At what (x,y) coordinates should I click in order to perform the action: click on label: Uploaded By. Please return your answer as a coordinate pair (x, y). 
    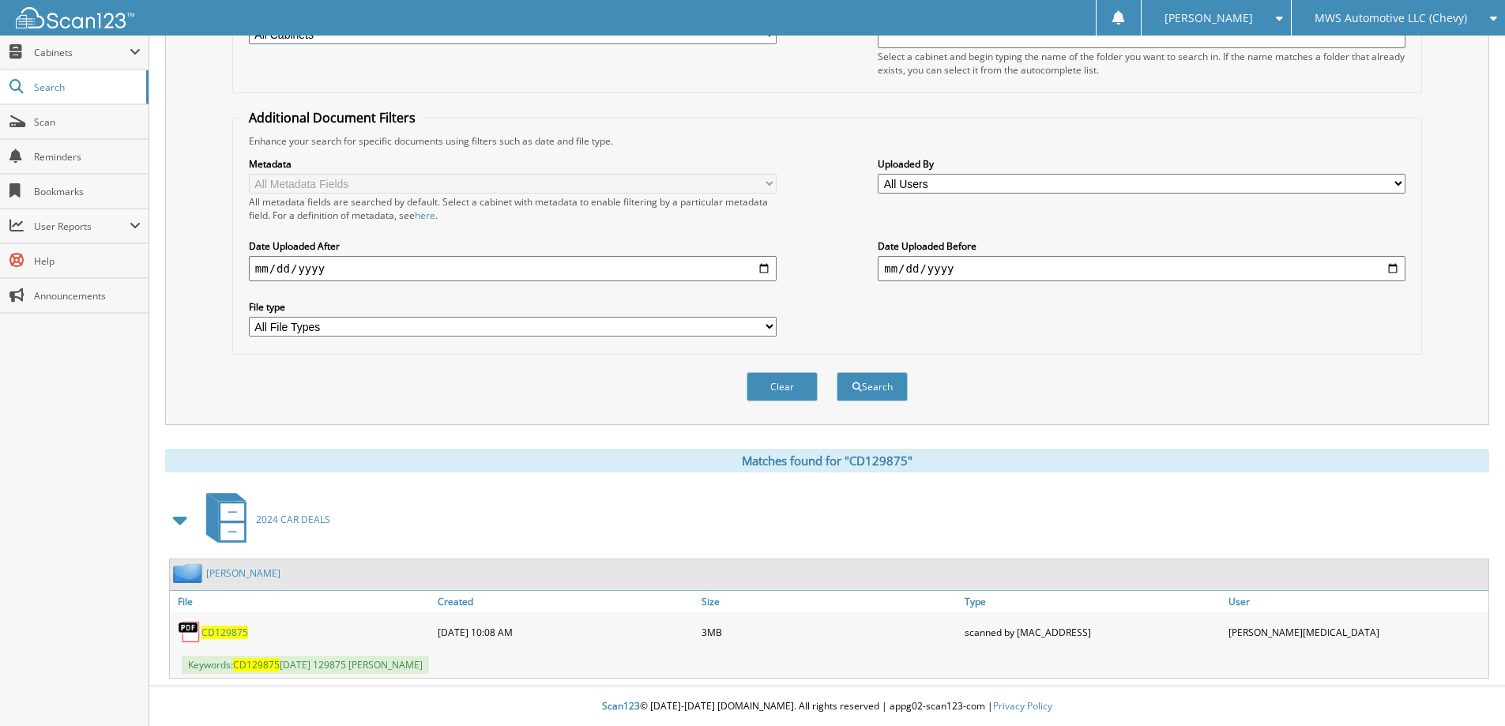
    Looking at the image, I should click on (1141, 163).